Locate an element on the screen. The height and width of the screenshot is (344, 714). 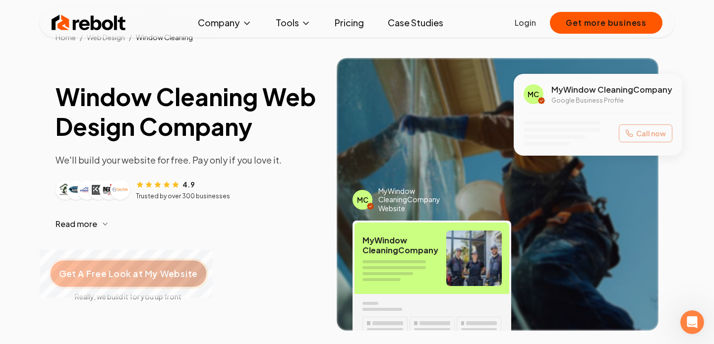
a: Get A Free Look at My WebsiteReally, we build it for you up front is located at coordinates (128, 273).